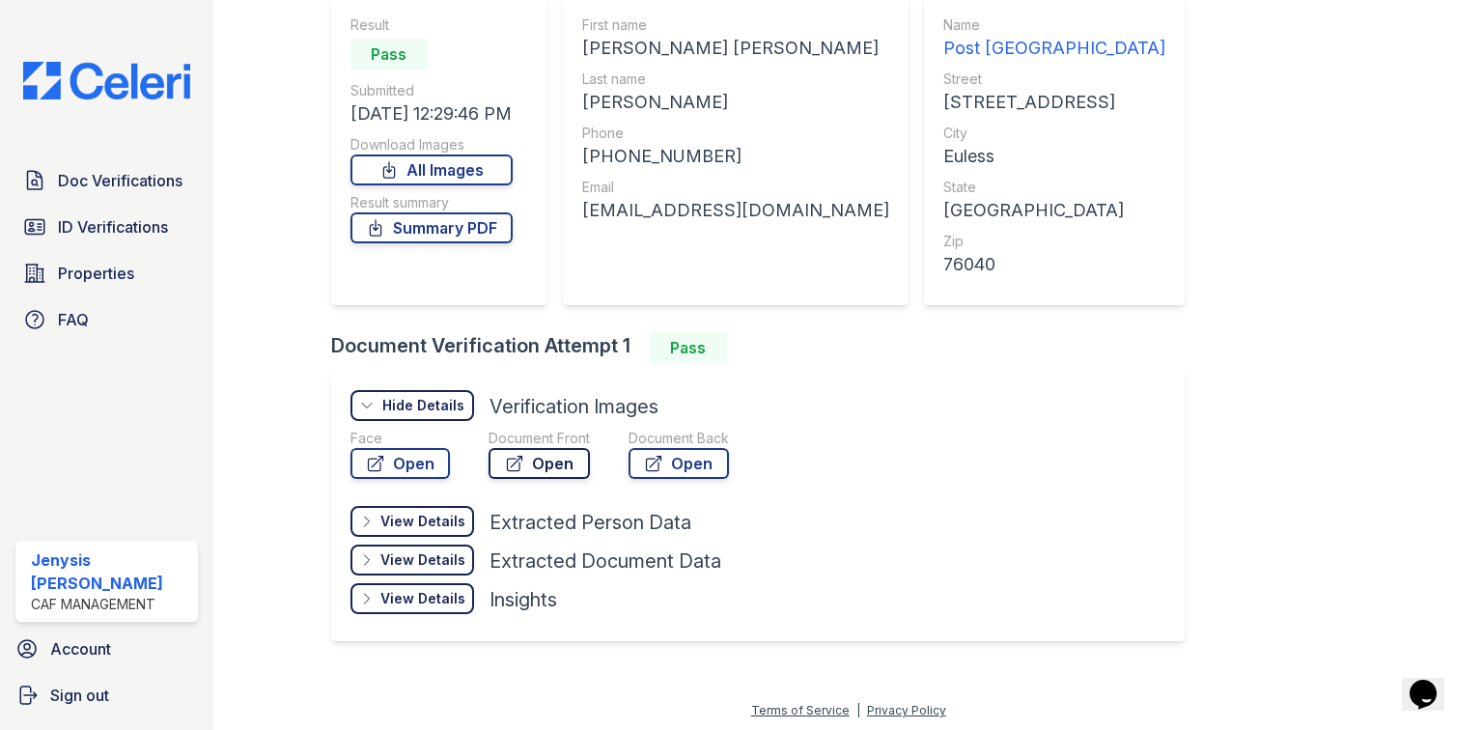 This screenshot has height=730, width=1483. What do you see at coordinates (1054, 187) in the screenshot?
I see `div: State` at bounding box center [1054, 187].